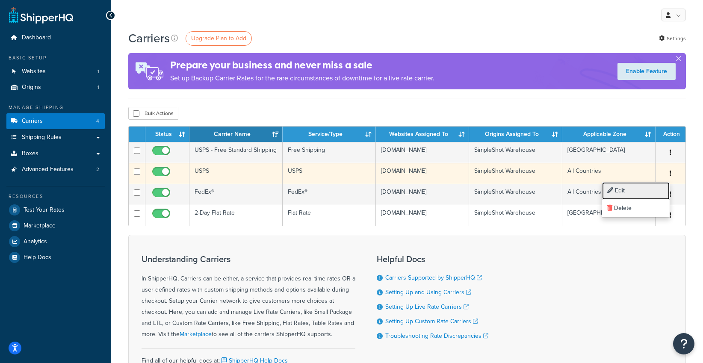 This screenshot has height=363, width=703. I want to click on a: Websites 1, so click(56, 71).